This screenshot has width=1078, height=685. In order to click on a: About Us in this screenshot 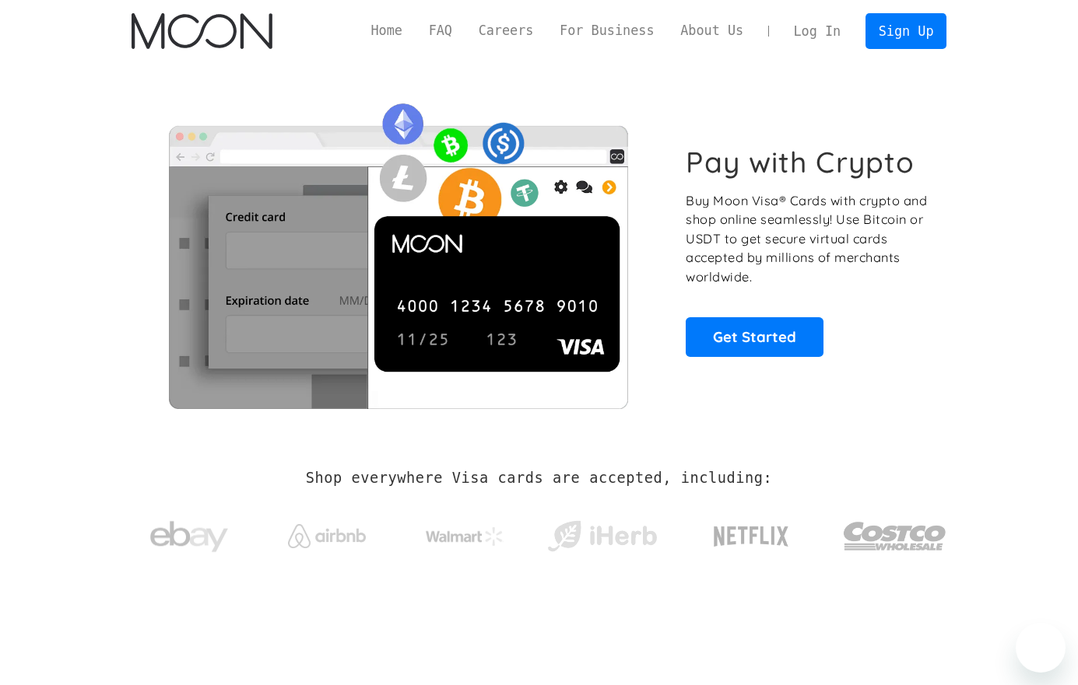, I will do `click(711, 30)`.